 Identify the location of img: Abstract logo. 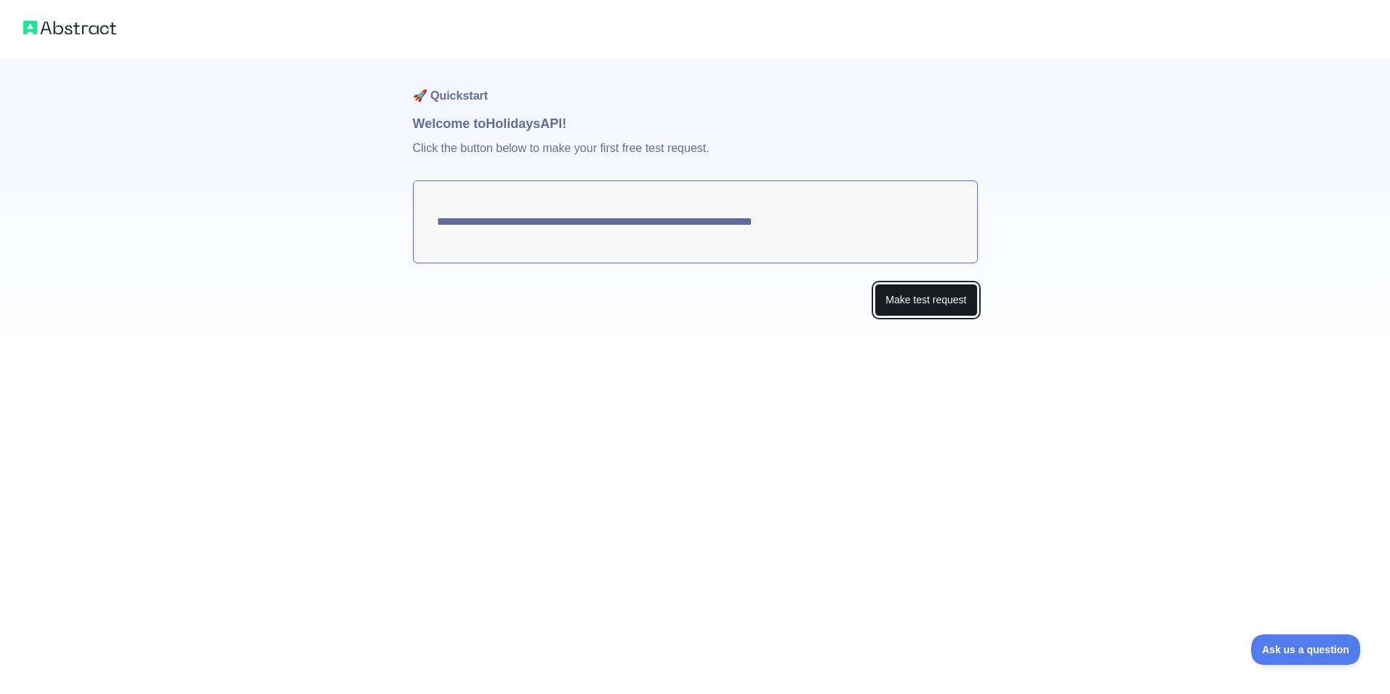
(70, 28).